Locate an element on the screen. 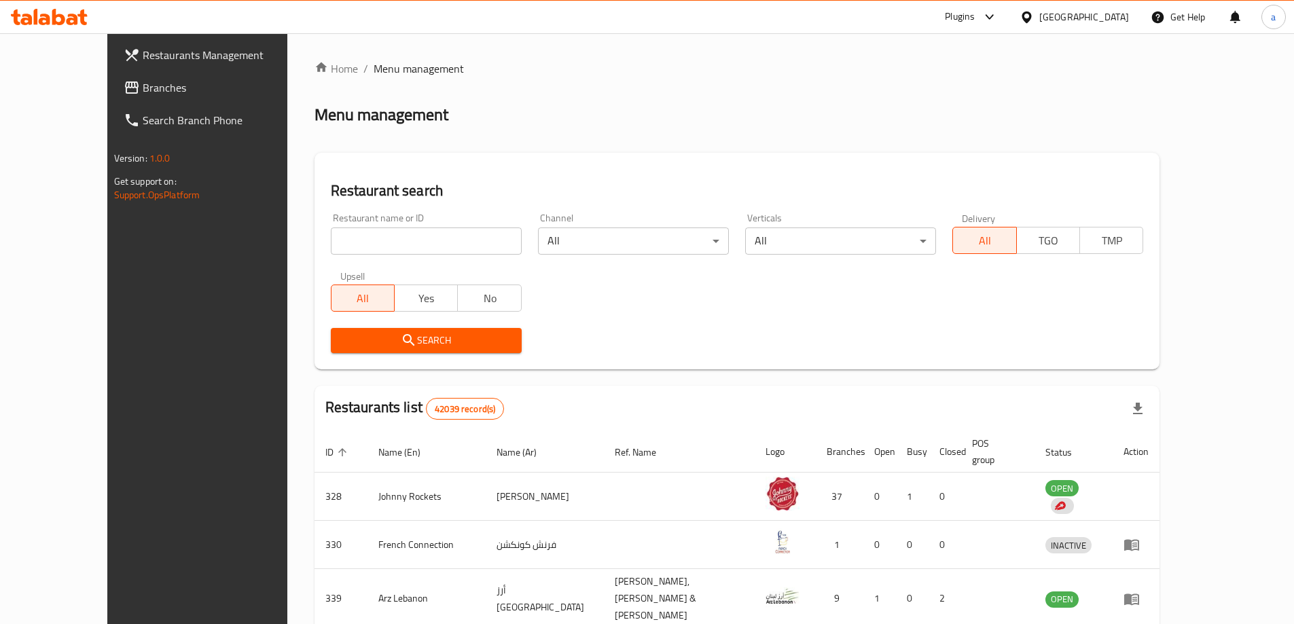  span: 1.0.0 is located at coordinates (160, 158).